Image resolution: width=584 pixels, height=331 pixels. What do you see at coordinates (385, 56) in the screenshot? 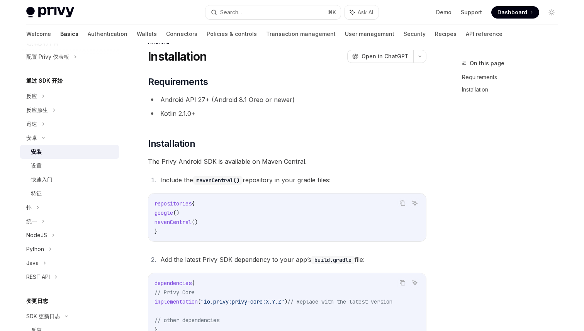
I see `span: Open in ChatGPT` at bounding box center [385, 56].